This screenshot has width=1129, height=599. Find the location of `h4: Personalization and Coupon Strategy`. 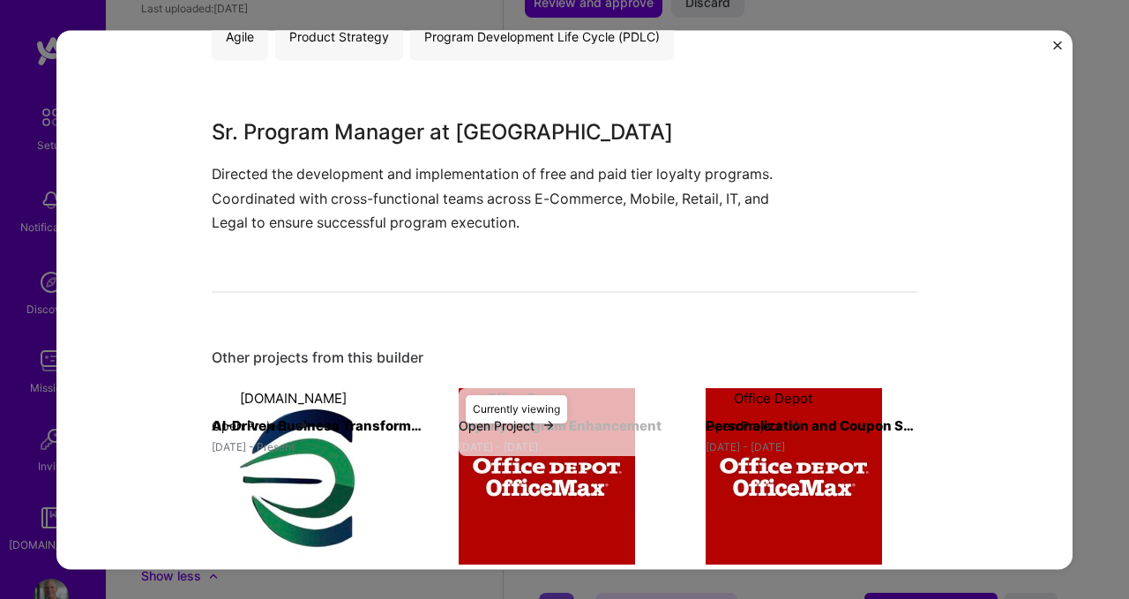

h4: Personalization and Coupon Strategy is located at coordinates (811, 426).